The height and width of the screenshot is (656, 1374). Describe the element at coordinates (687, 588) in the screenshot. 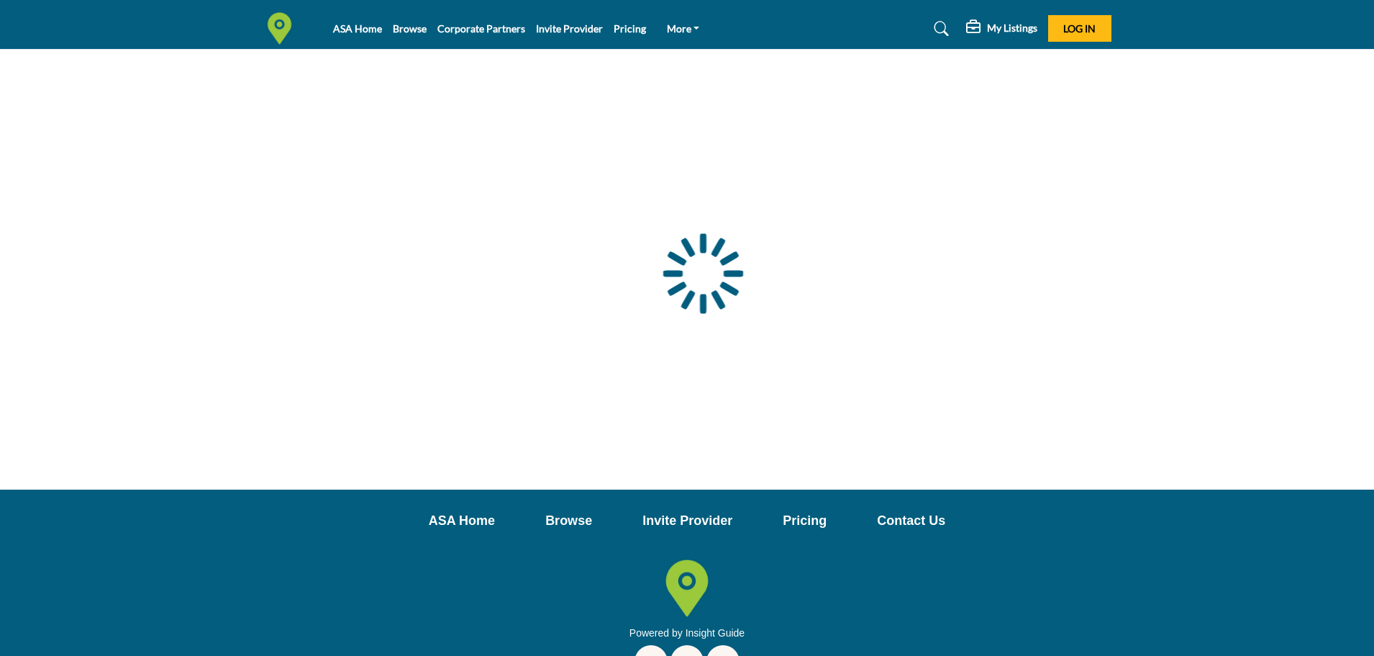

I see `img: No Site Logo` at that location.